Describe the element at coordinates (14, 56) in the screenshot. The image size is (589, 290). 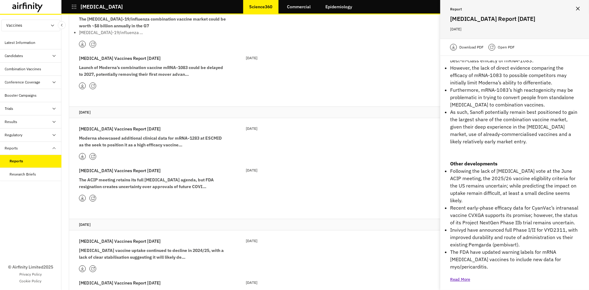
I see `div: Candidates` at that location.